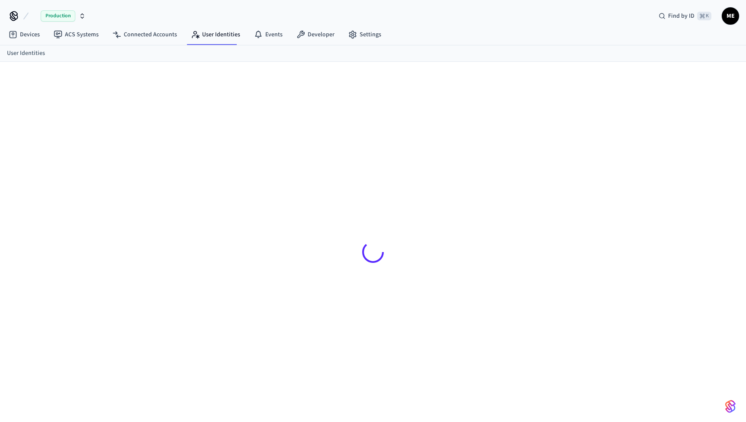 This screenshot has height=422, width=746. Describe the element at coordinates (365, 35) in the screenshot. I see `a: Settings` at that location.